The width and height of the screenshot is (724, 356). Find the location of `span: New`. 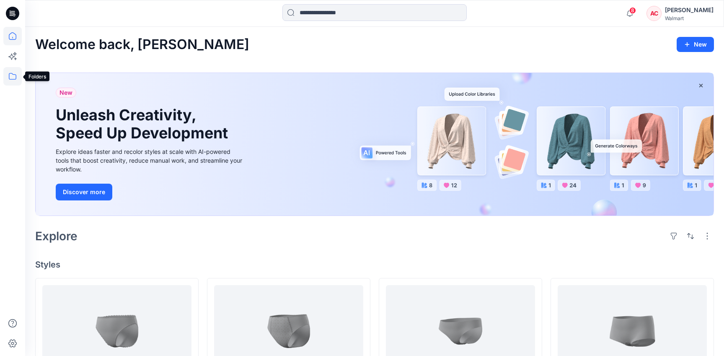

span: New is located at coordinates (66, 93).